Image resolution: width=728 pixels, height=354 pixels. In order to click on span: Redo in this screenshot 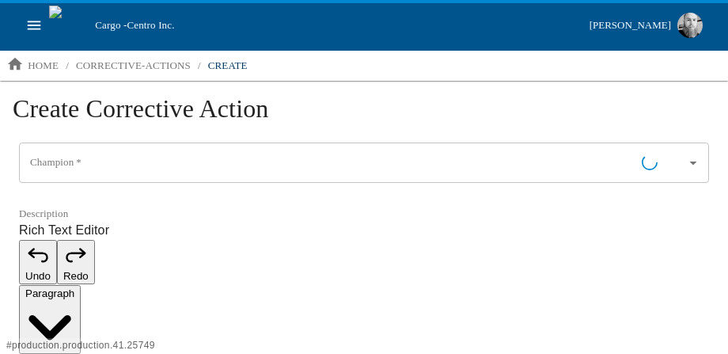, I will do `click(76, 275)`.